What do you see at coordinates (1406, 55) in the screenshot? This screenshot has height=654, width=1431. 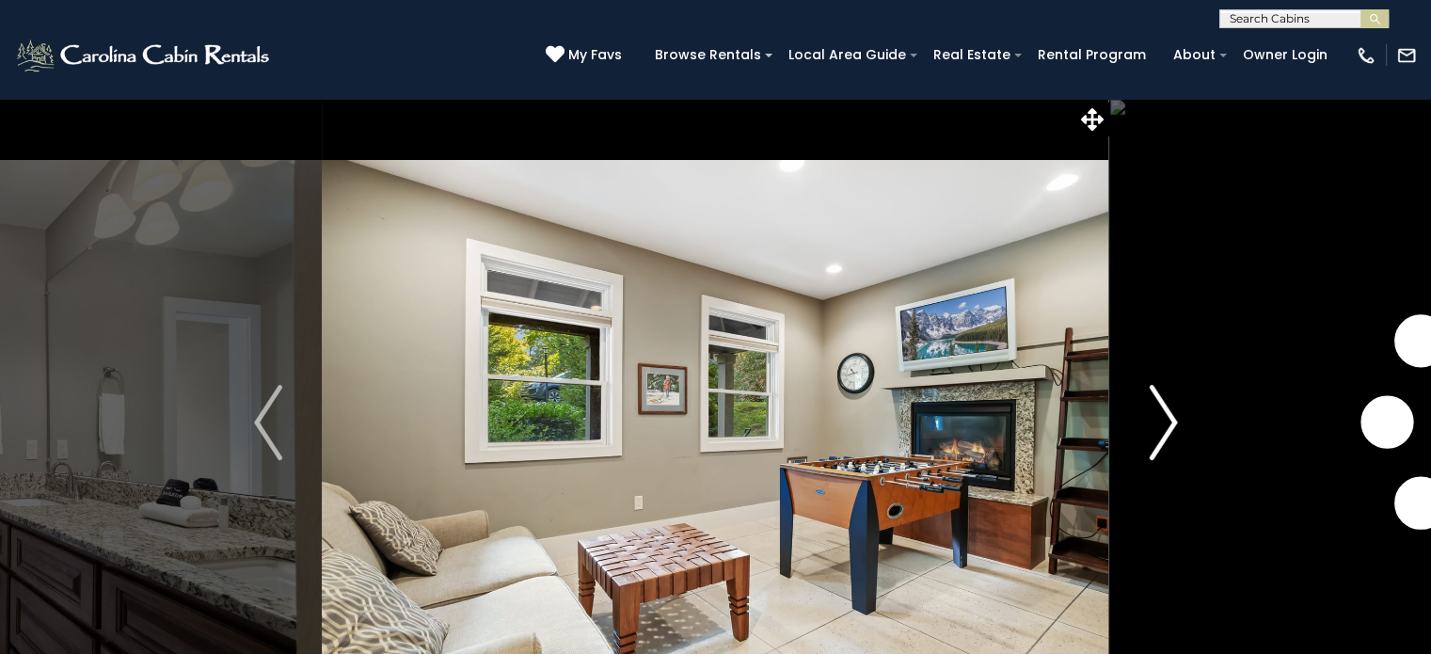 I see `img: mail-regular-white.png` at bounding box center [1406, 55].